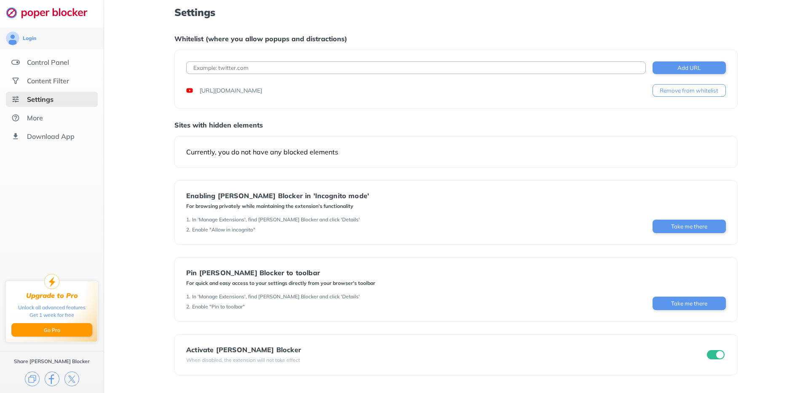  Describe the element at coordinates (456, 152) in the screenshot. I see `div: Currently, you do not have any blocked elements` at that location.